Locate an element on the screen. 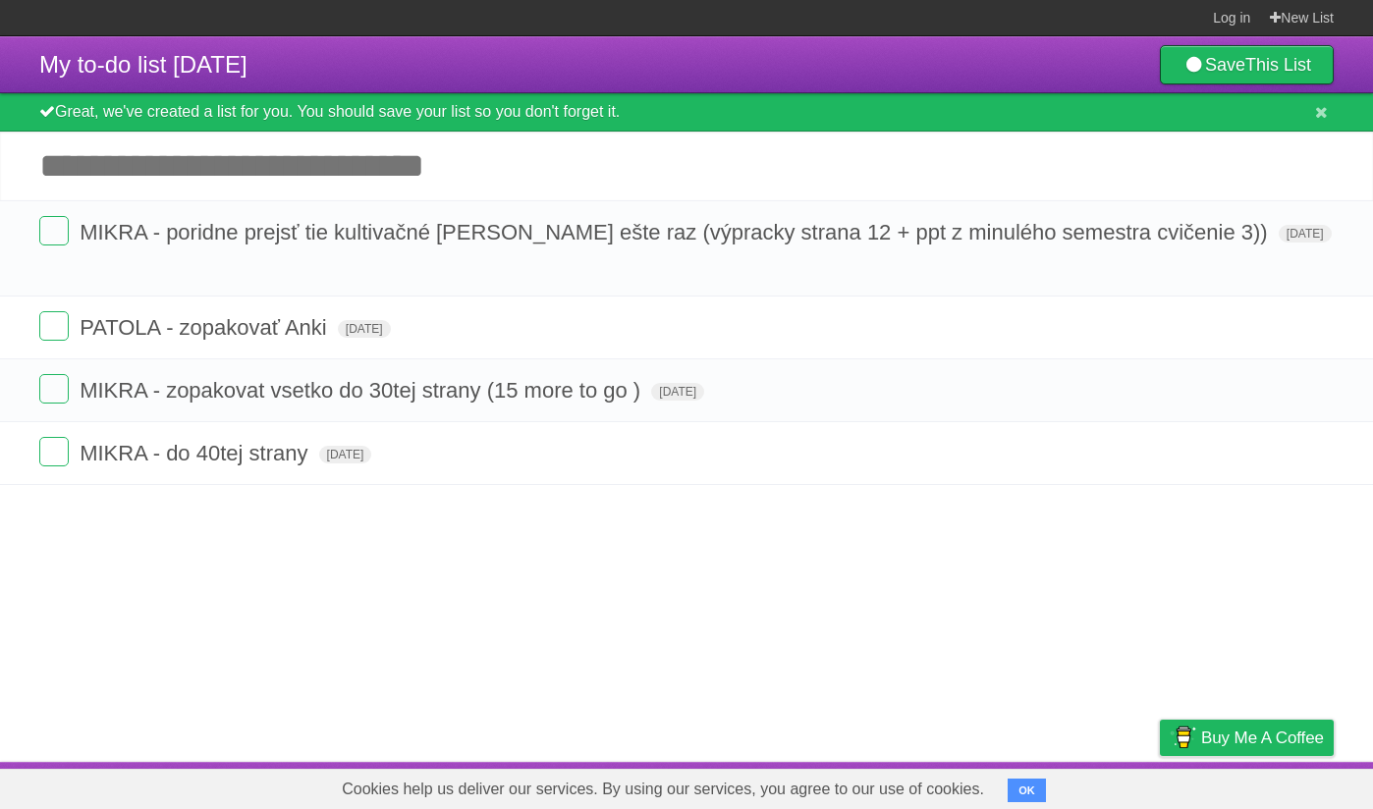  img: Buy me a coffee is located at coordinates (1182, 738).